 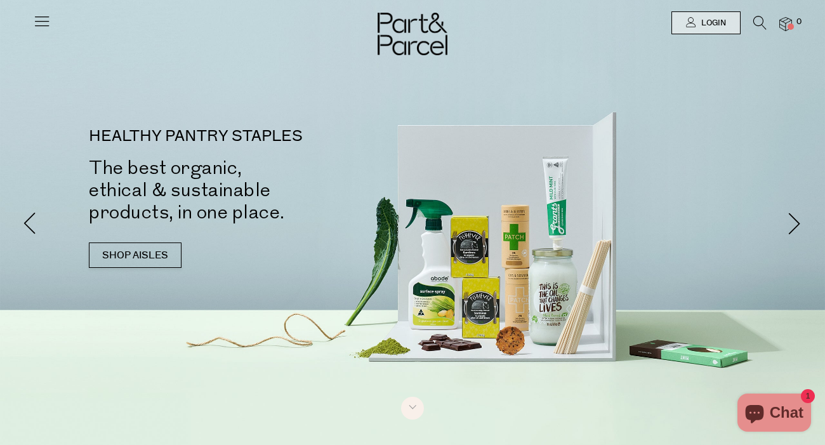 What do you see at coordinates (260, 190) in the screenshot?
I see `h2: The best organic, ethical & sustainable products, in one place.` at bounding box center [260, 190].